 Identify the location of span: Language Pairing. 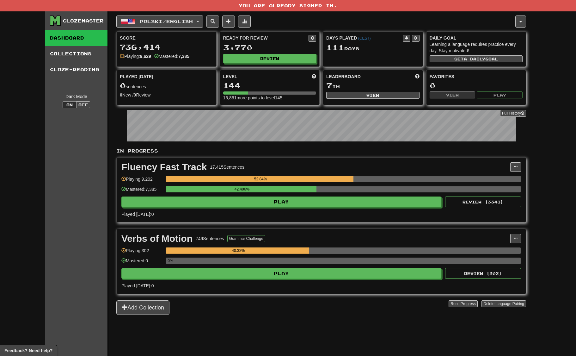
(509, 304).